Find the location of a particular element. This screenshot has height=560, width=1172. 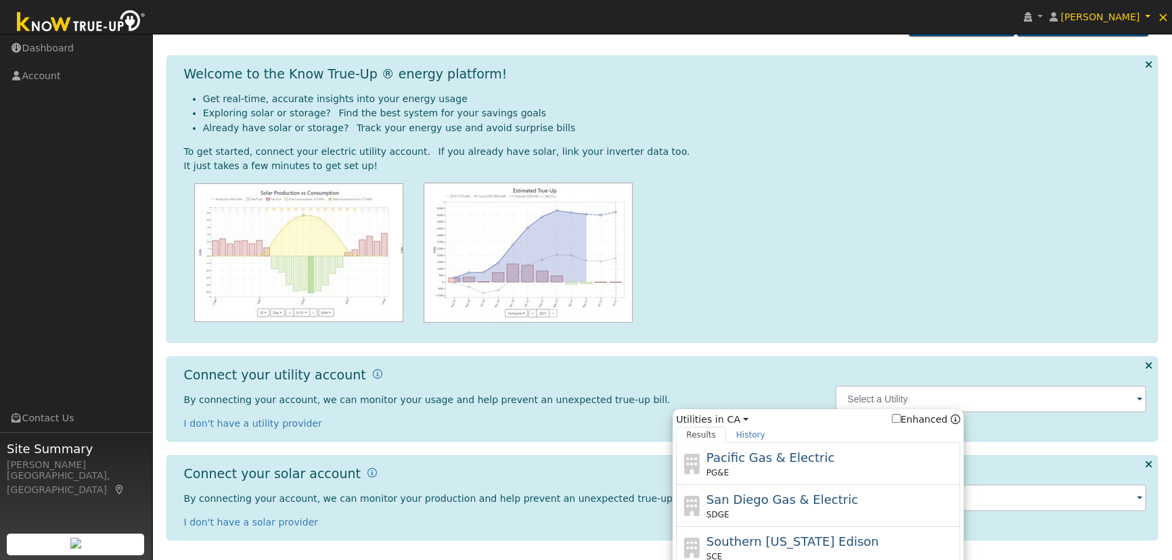

h1: Connect your solar account is located at coordinates (272, 474).